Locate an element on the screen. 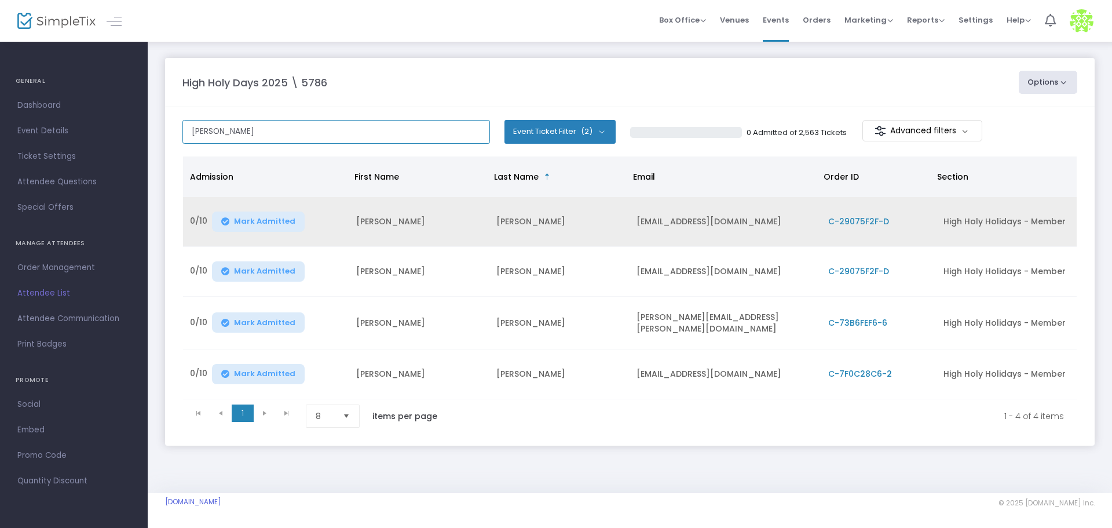  h4: PROMOTE is located at coordinates (74, 380).